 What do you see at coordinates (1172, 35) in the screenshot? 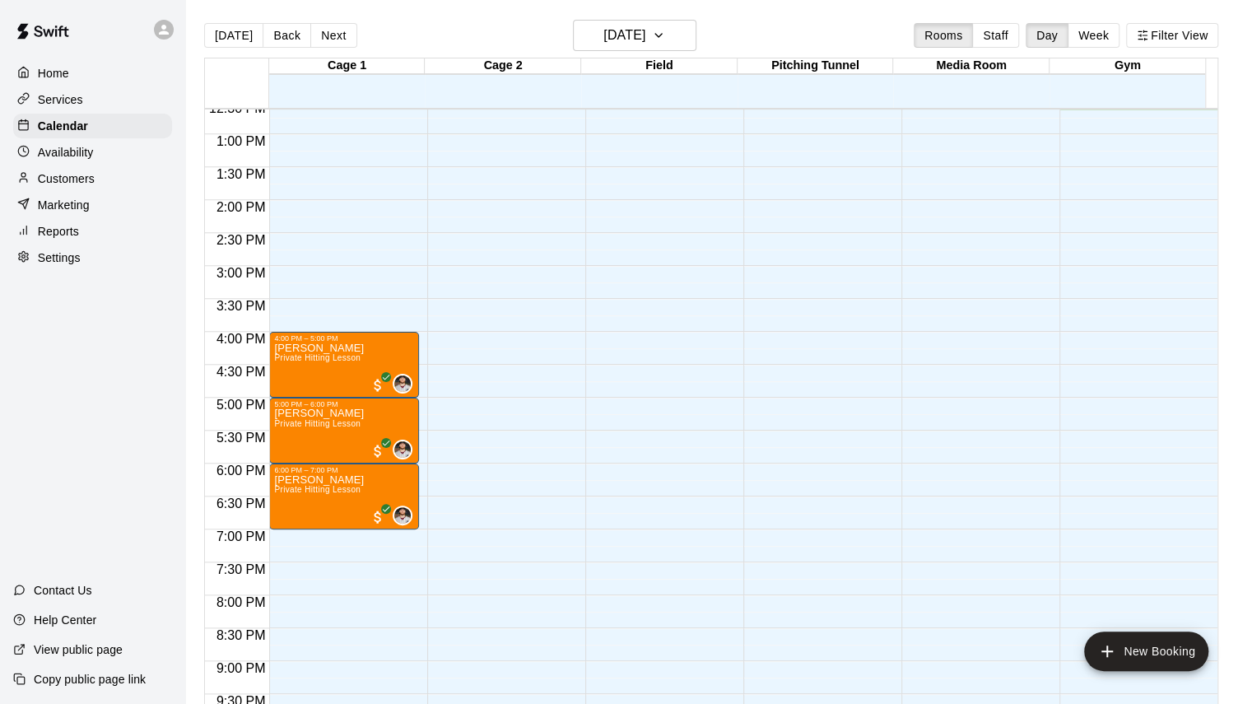
I see `button: Filter View` at bounding box center [1172, 35].